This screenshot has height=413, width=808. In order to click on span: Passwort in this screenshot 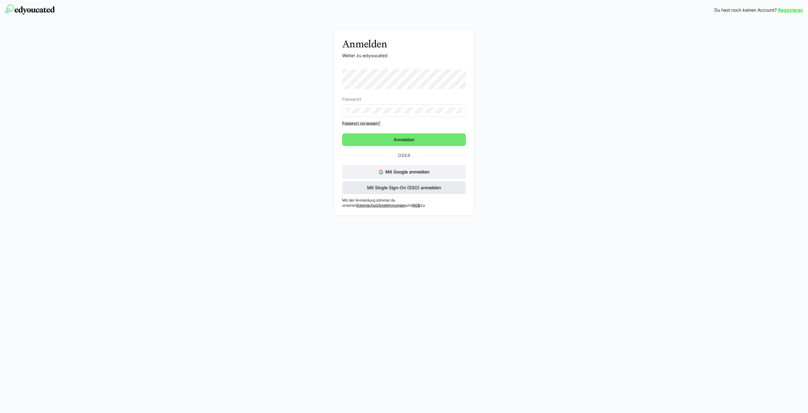, I will do `click(352, 99)`.